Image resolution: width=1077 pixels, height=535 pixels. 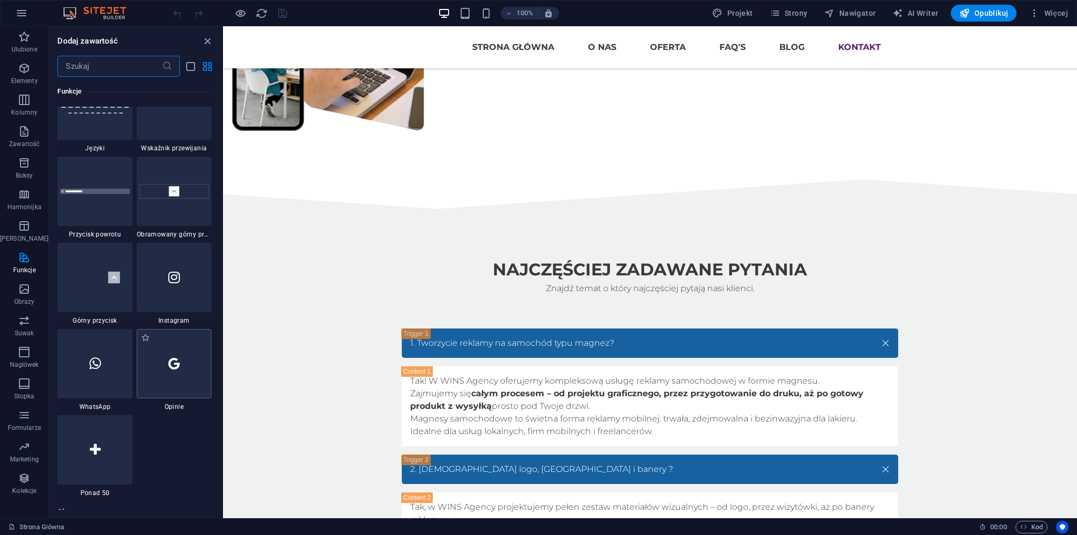 I want to click on div: Instagram, so click(x=174, y=284).